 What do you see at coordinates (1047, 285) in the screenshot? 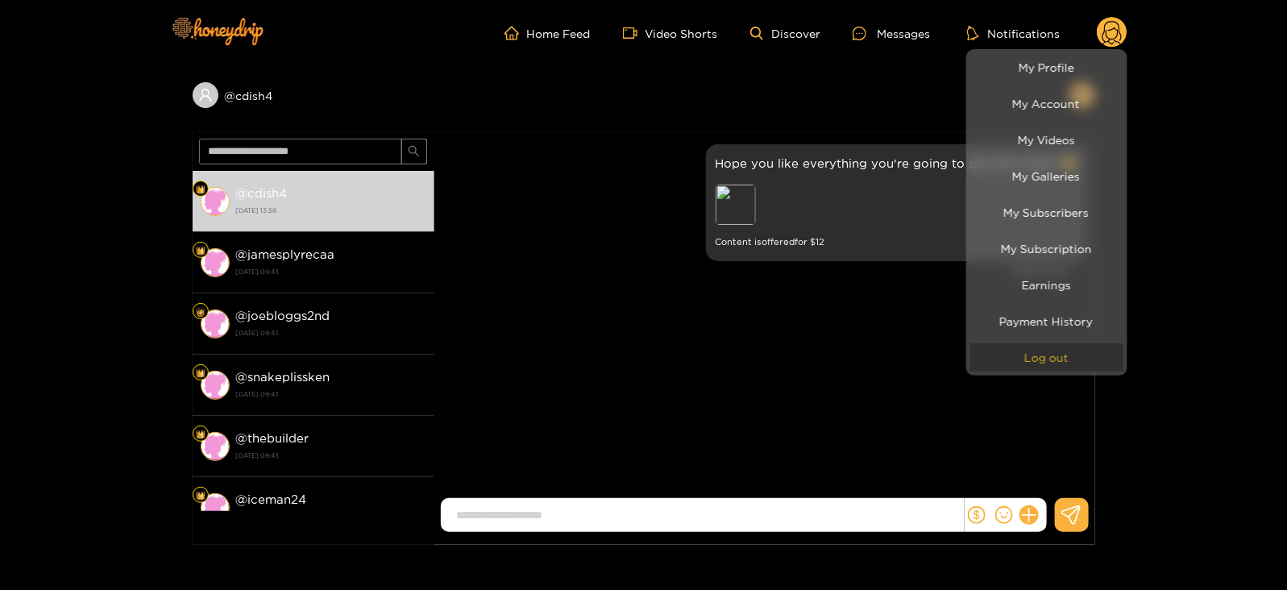
I see `a: Earnings` at bounding box center [1047, 285].